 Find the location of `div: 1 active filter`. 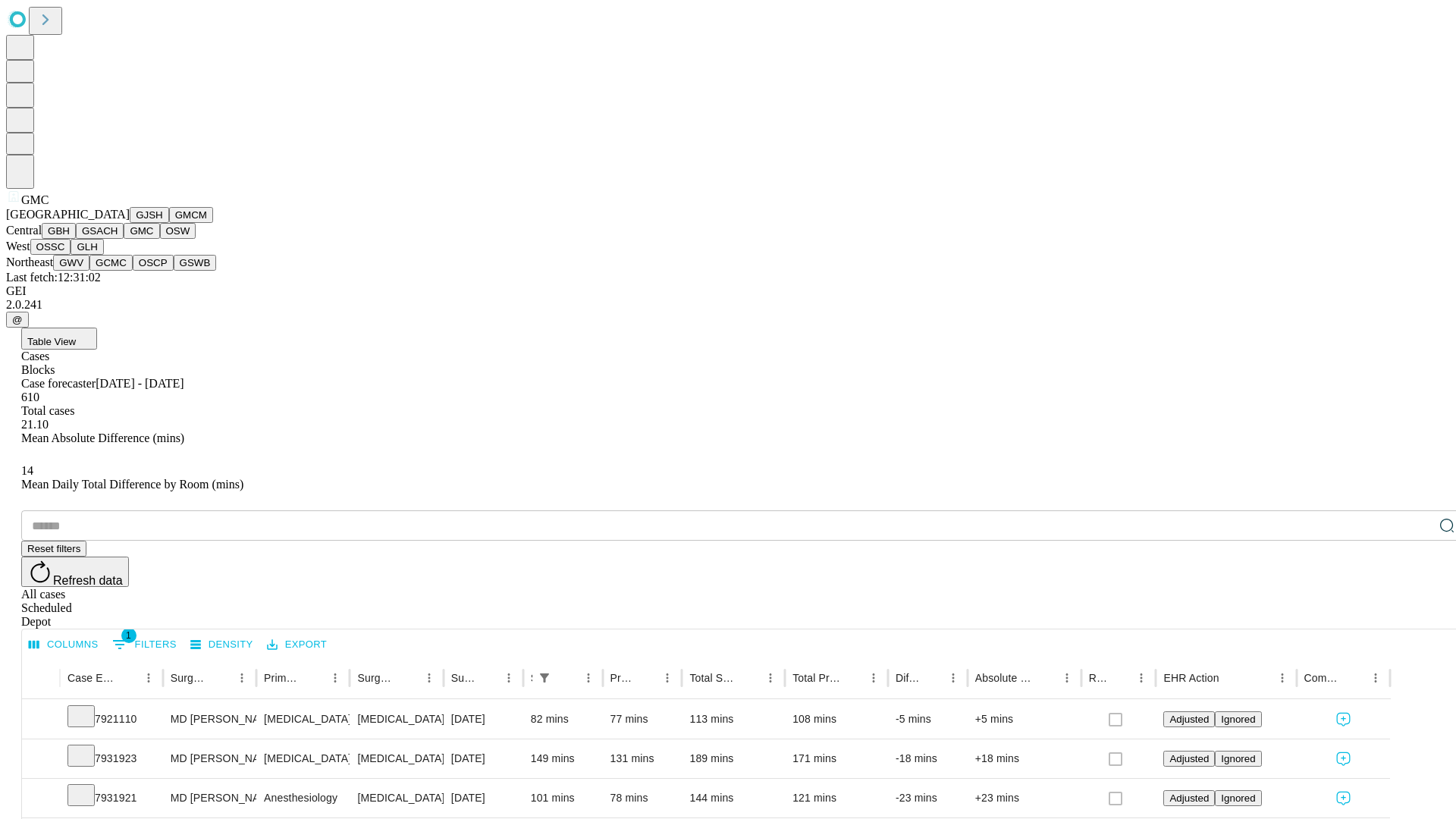

div: 1 active filter is located at coordinates (545, 678).